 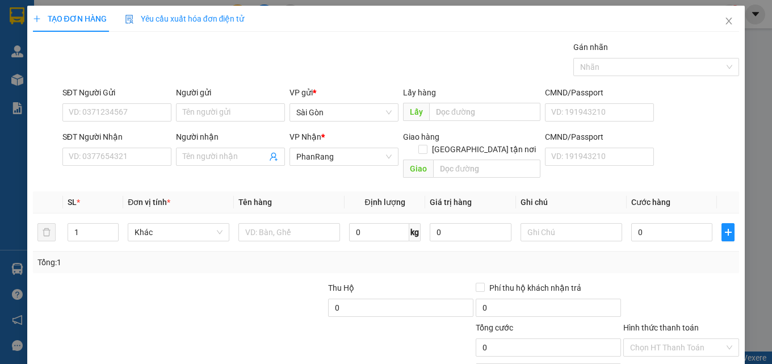 I want to click on button: Close, so click(x=729, y=22).